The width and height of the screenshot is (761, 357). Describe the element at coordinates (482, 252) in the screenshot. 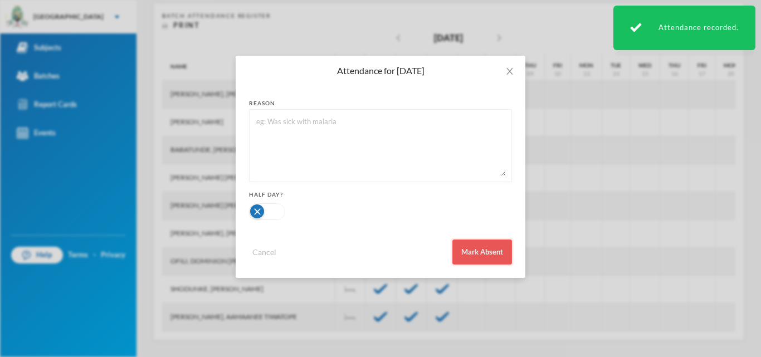

I see `button: Mark Absent` at that location.